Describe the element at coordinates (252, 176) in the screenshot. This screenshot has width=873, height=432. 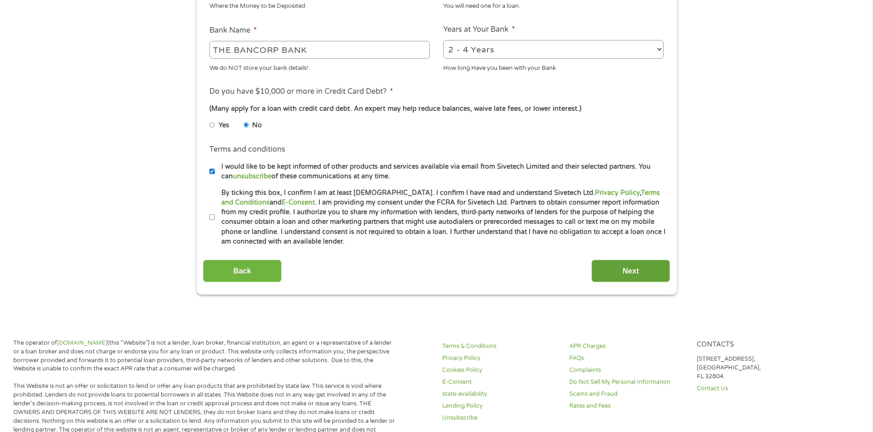
I see `a: unsubscribe` at that location.